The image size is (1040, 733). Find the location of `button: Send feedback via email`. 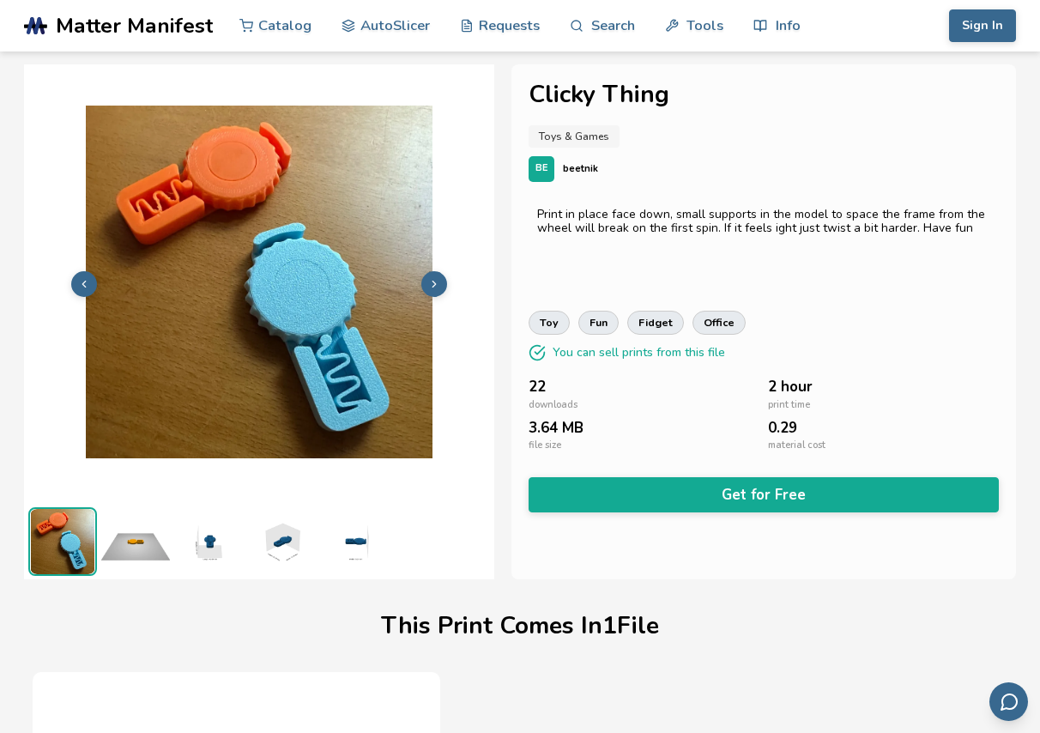

button: Send feedback via email is located at coordinates (1009, 701).